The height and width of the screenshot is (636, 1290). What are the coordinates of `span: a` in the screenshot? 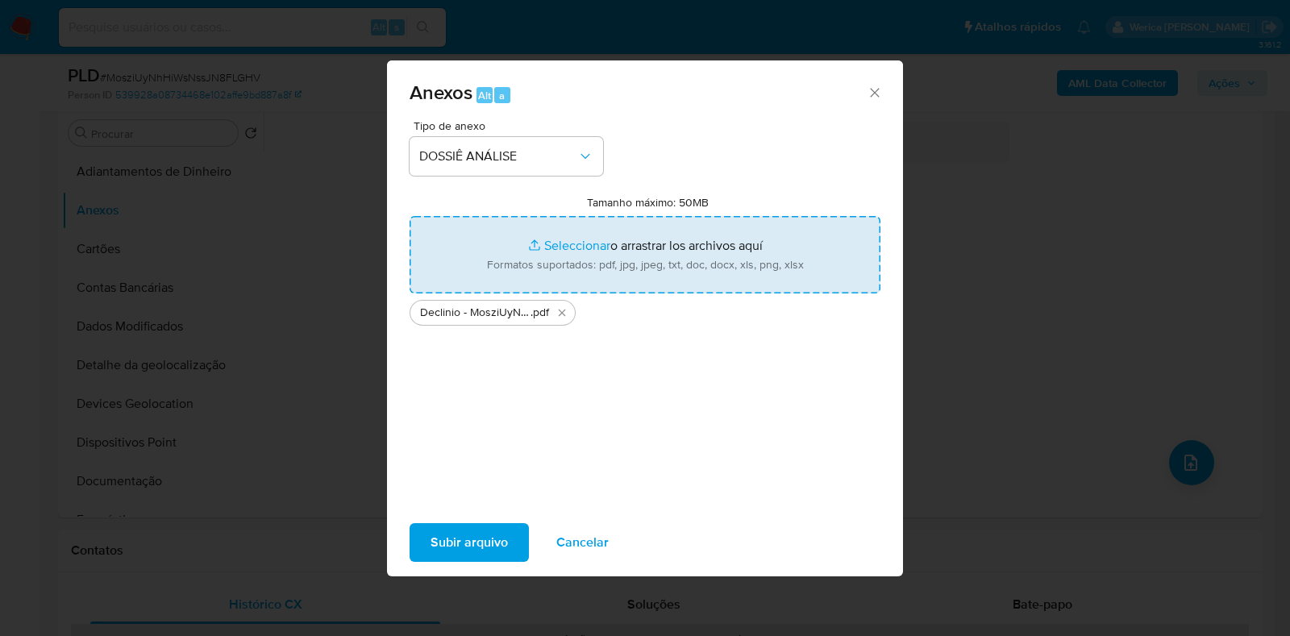 It's located at (501, 95).